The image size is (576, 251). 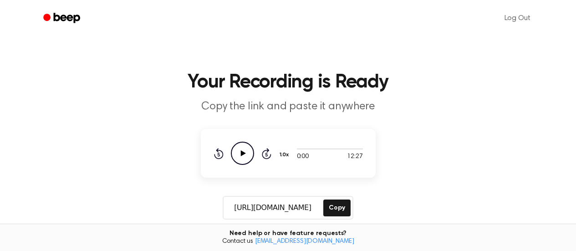 I want to click on button: 1.0x, so click(x=285, y=155).